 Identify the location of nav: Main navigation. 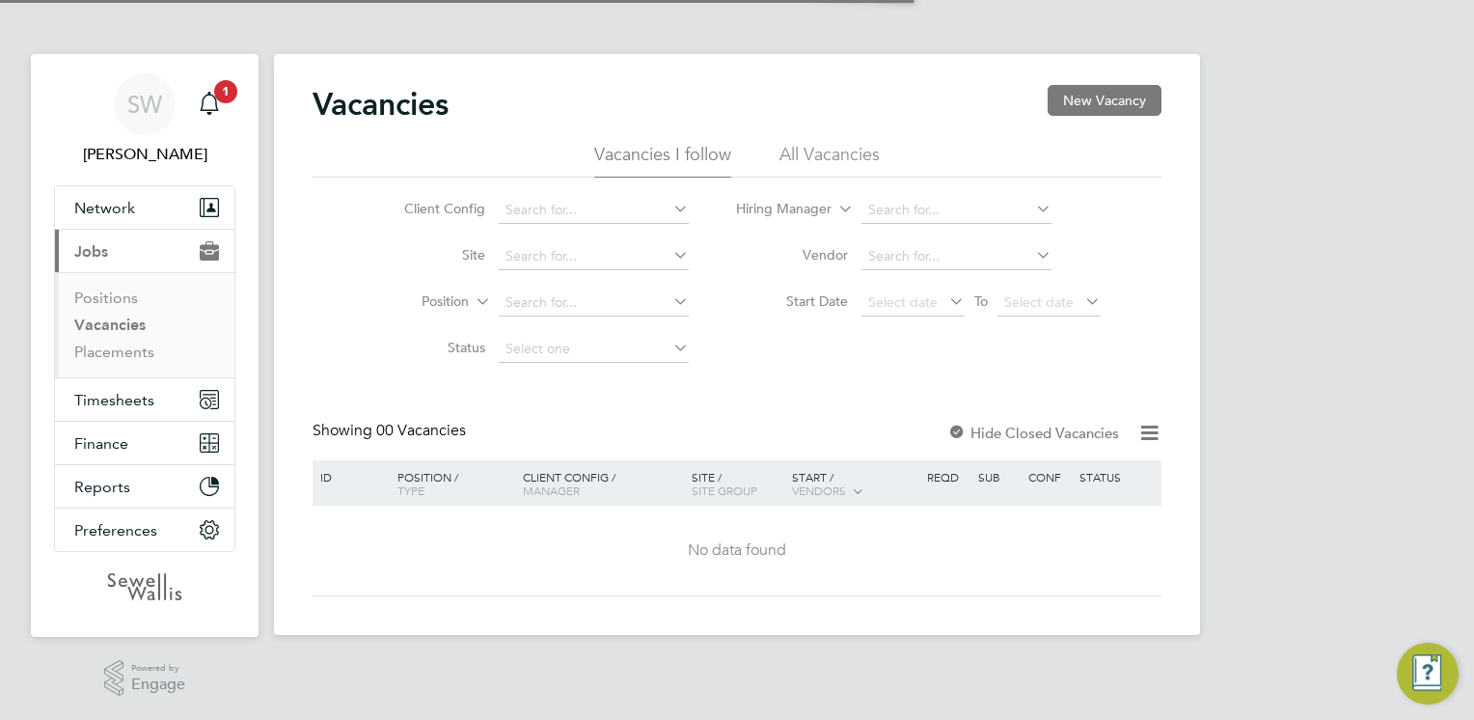
(145, 345).